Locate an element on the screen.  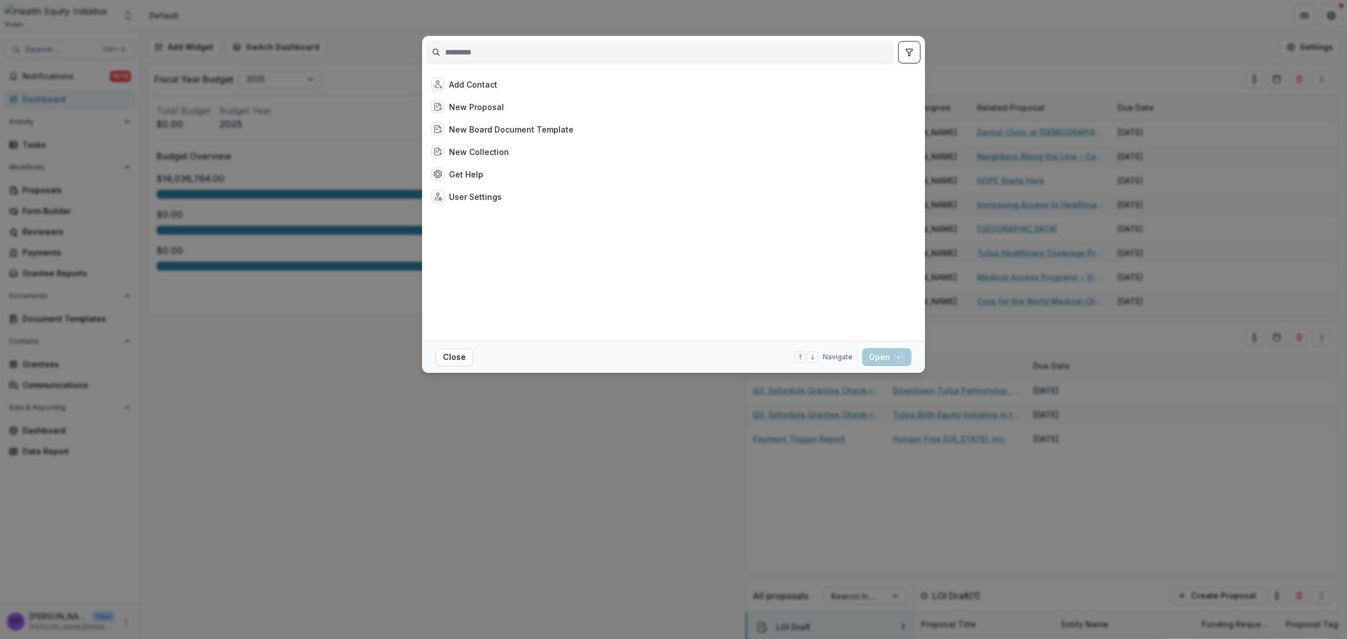
button: Open is located at coordinates (887, 357).